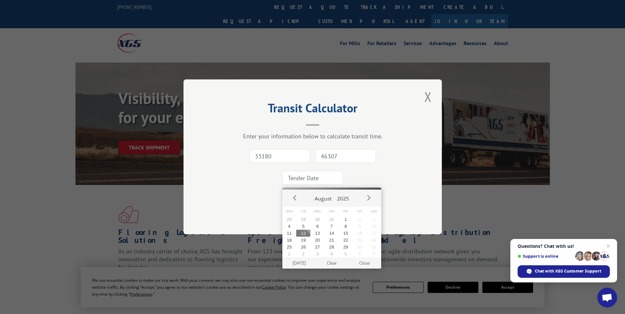  Describe the element at coordinates (346, 226) in the screenshot. I see `button: 8` at that location.